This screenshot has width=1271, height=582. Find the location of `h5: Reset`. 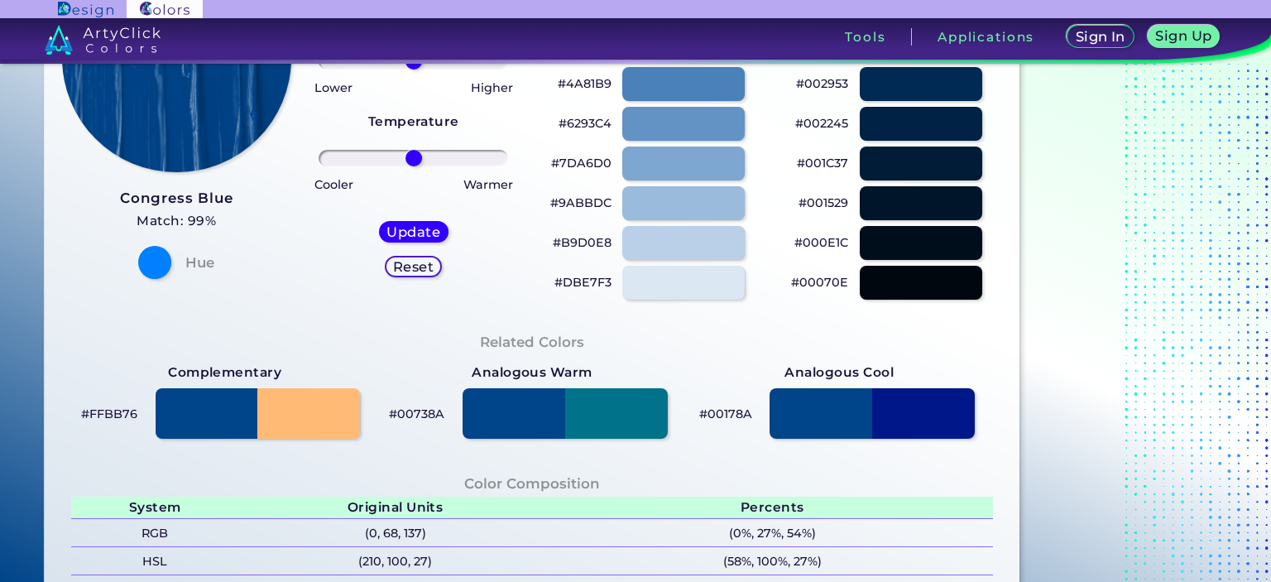

h5: Reset is located at coordinates (413, 266).